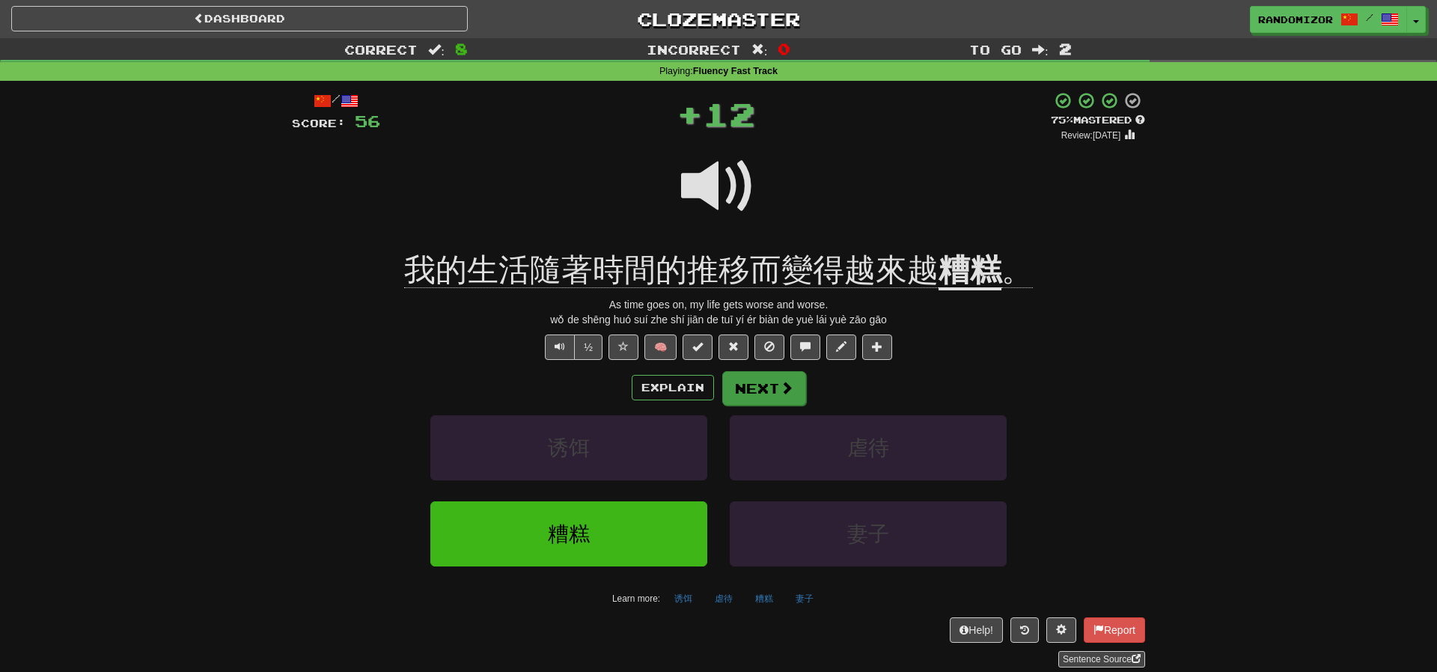 The image size is (1437, 672). I want to click on button: Discuss sentence (alt+u), so click(806, 347).